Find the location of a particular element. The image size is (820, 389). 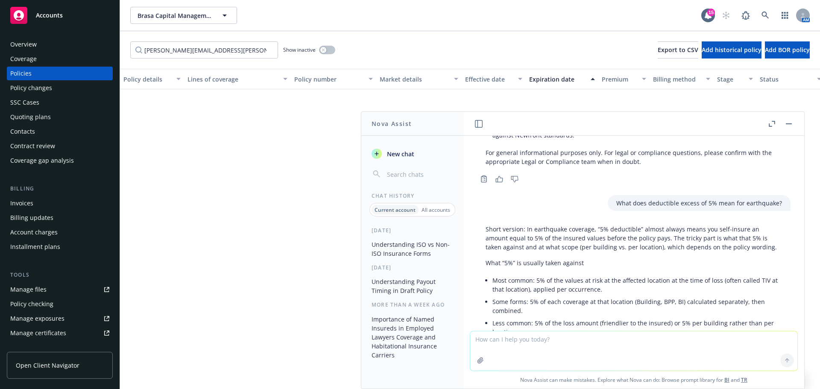

a: Coverage is located at coordinates (60, 59).